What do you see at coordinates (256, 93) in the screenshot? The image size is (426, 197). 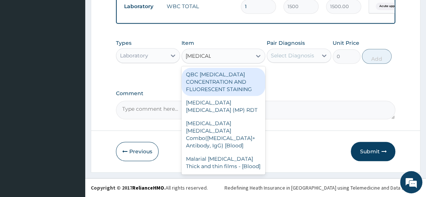 I see `label: Comment` at bounding box center [256, 93].